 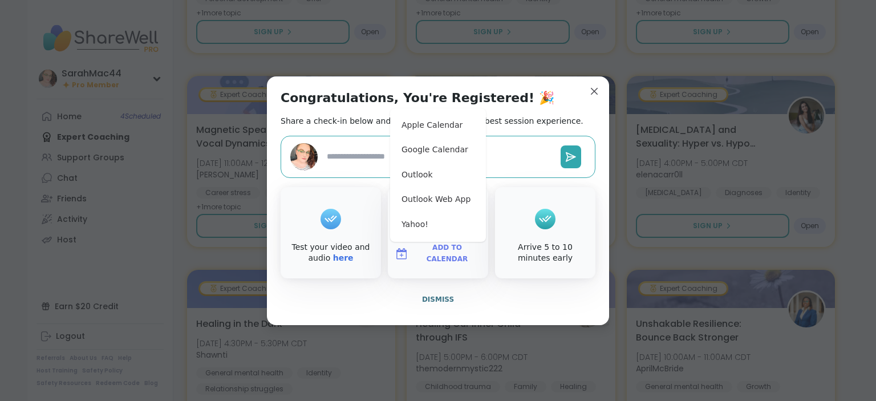 I want to click on span: Dismiss, so click(x=438, y=299).